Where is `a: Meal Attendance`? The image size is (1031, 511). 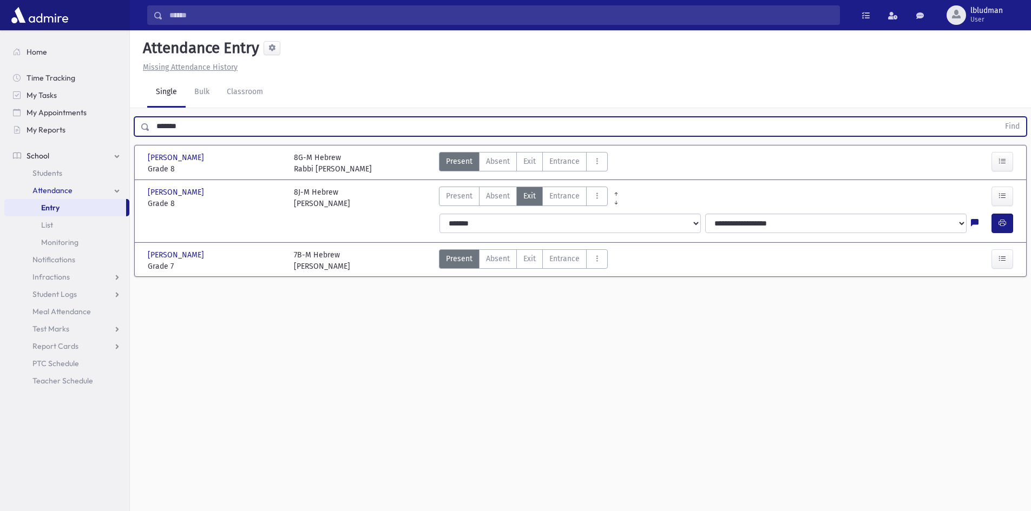
a: Meal Attendance is located at coordinates (67, 312).